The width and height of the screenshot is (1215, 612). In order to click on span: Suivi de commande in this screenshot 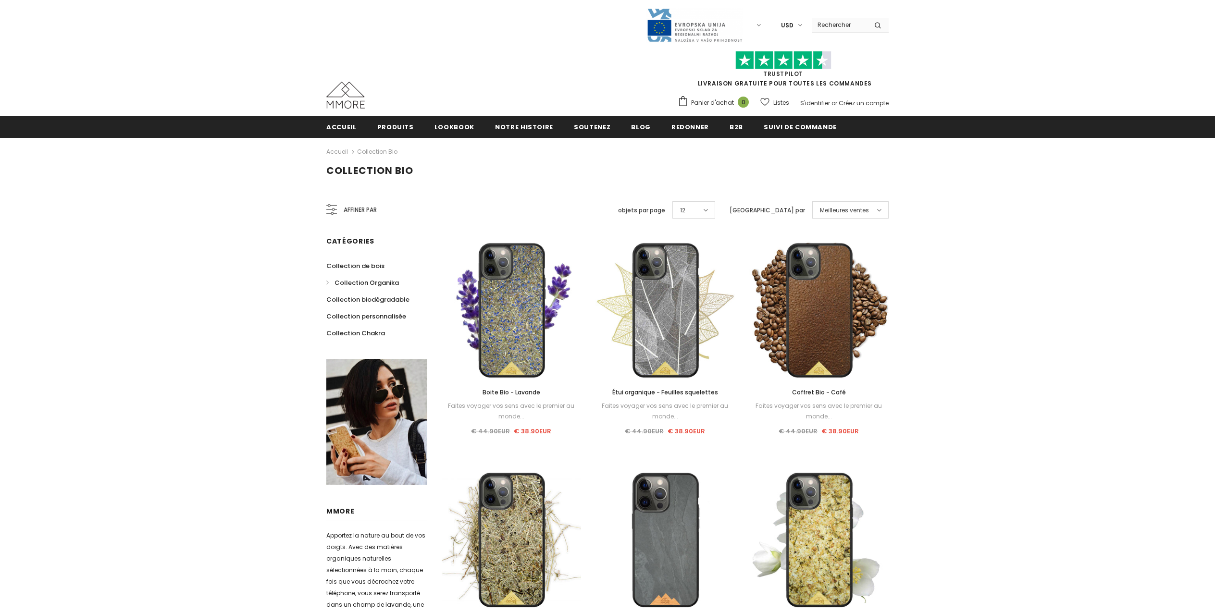, I will do `click(800, 127)`.